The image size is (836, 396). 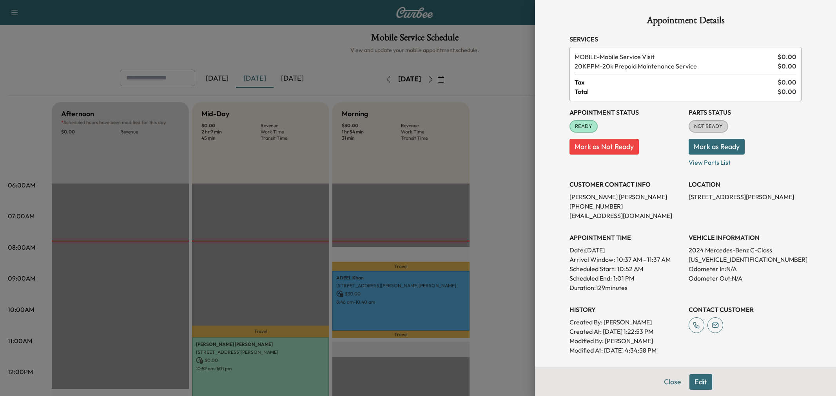 I want to click on h3: Appointment Status, so click(x=626, y=112).